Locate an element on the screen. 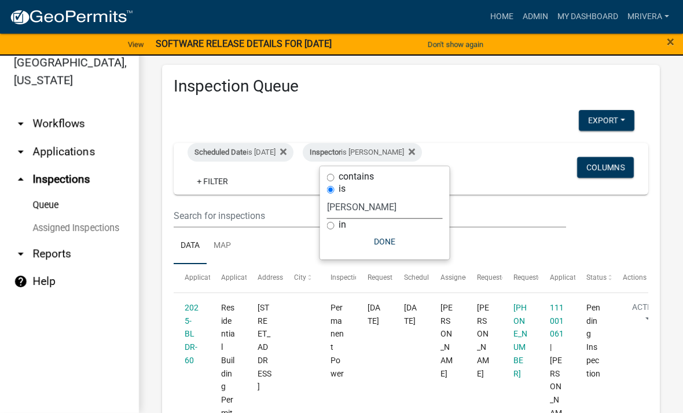 The width and height of the screenshot is (683, 413). button: Don't show again is located at coordinates (456, 44).